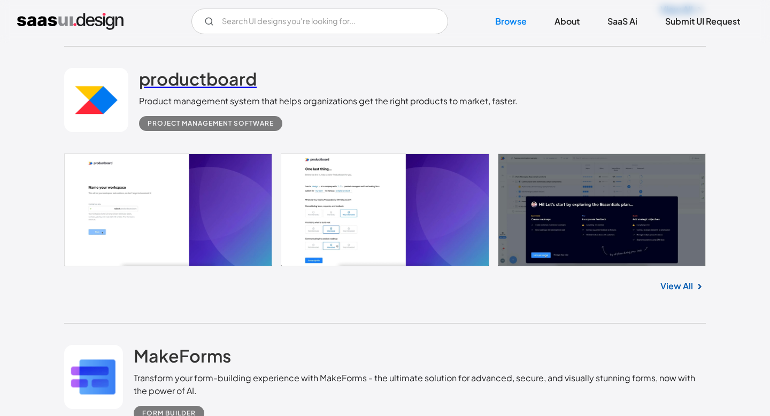  What do you see at coordinates (703, 21) in the screenshot?
I see `a: Submit UI Request` at bounding box center [703, 21].